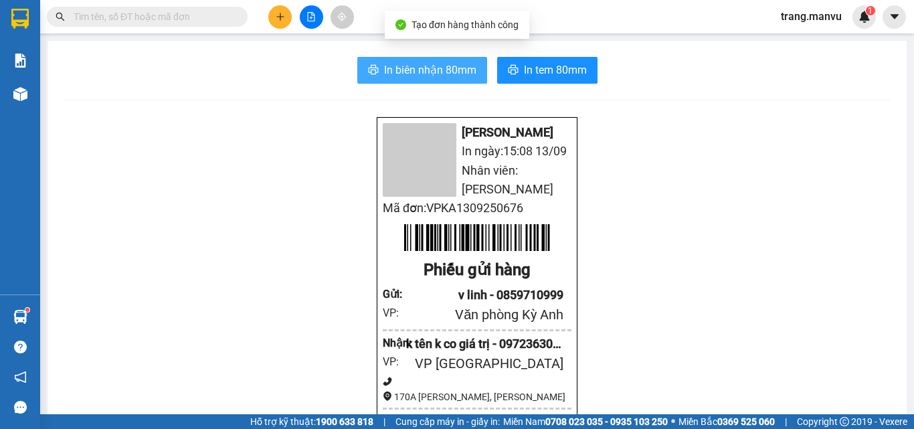  Describe the element at coordinates (485, 315) in the screenshot. I see `div: Văn phòng Kỳ Anh` at that location.